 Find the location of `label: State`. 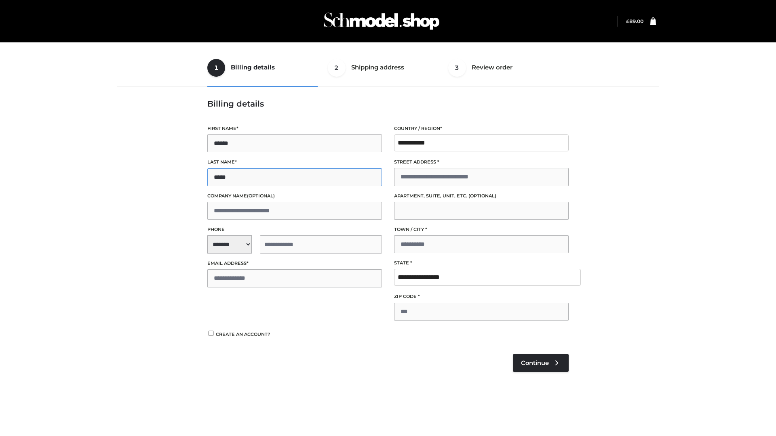

label: State is located at coordinates (481, 263).